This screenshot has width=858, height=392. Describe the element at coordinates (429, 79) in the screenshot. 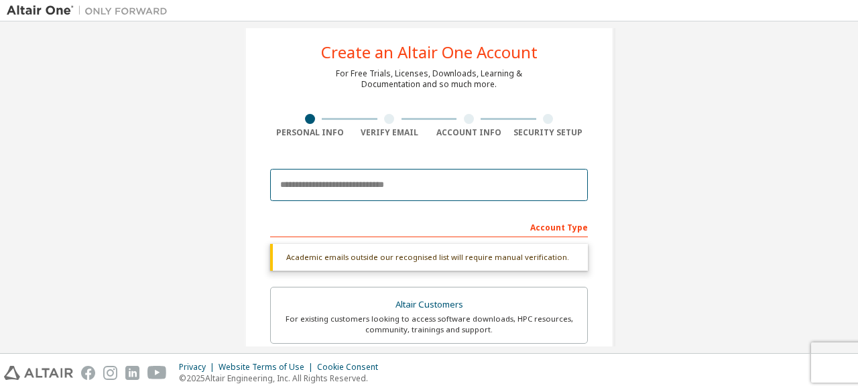

I see `div: For Free Trials, Licenses, Downloads, Learning & Documentation and so much more.` at that location.